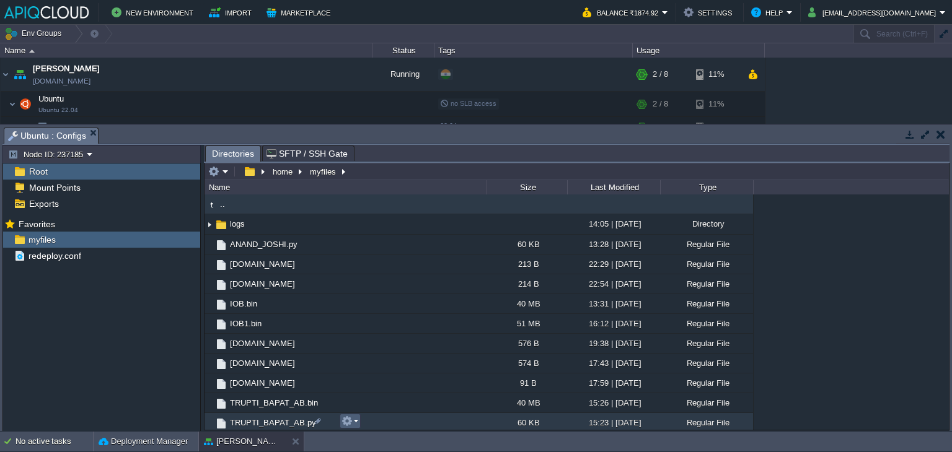 The height and width of the screenshot is (452, 952). What do you see at coordinates (43, 204) in the screenshot?
I see `a: Exports` at bounding box center [43, 204].